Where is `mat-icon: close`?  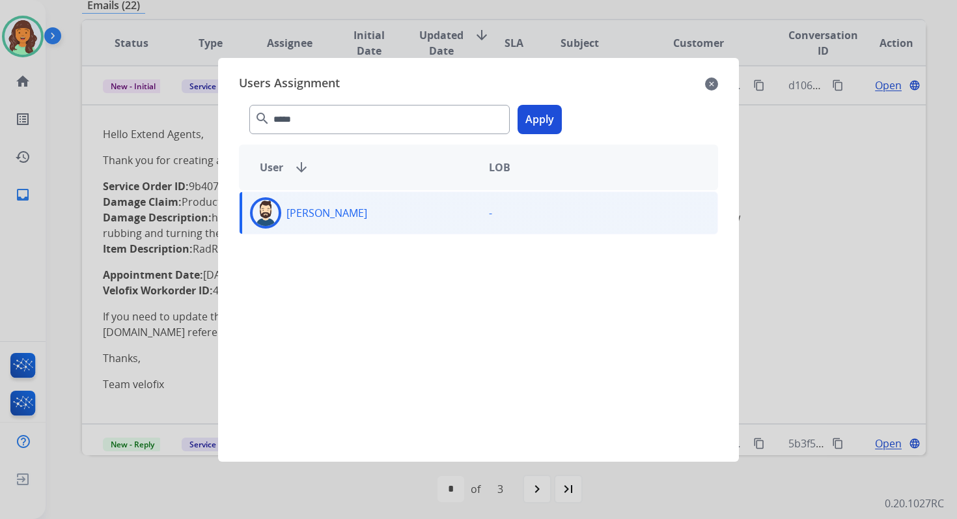
mat-icon: close is located at coordinates (711, 84).